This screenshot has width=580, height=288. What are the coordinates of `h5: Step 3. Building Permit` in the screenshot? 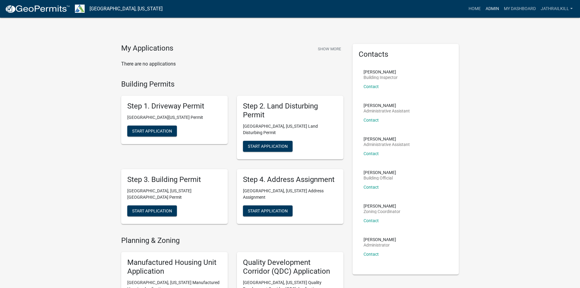 It's located at (174, 179).